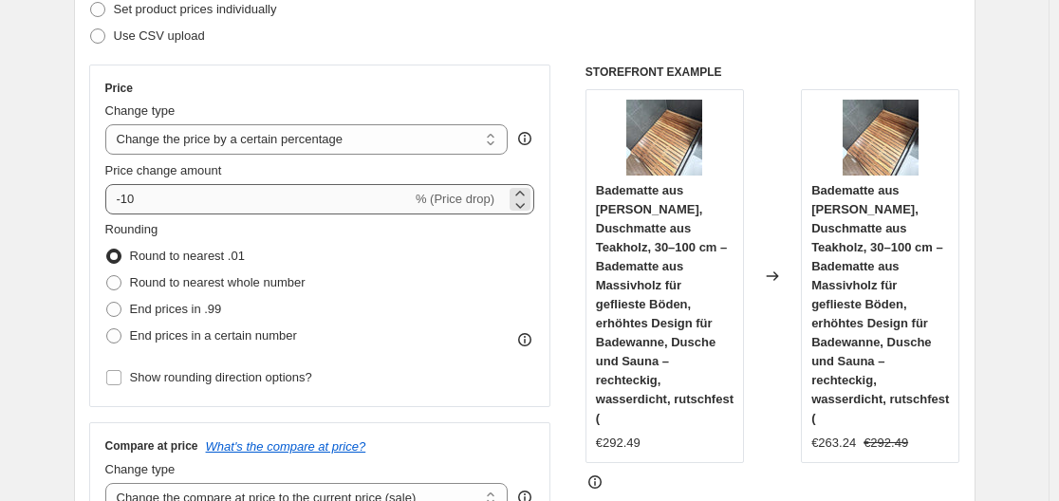 This screenshot has width=1059, height=501. Describe the element at coordinates (176, 308) in the screenshot. I see `span: End prices in .99` at that location.